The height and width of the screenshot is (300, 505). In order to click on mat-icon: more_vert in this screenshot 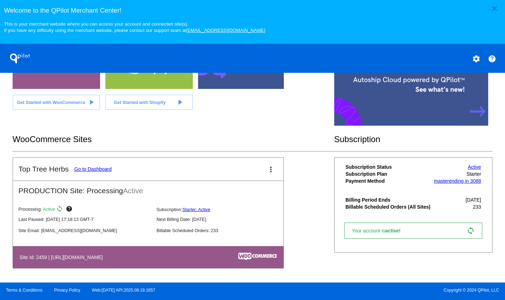, I will do `click(271, 170)`.